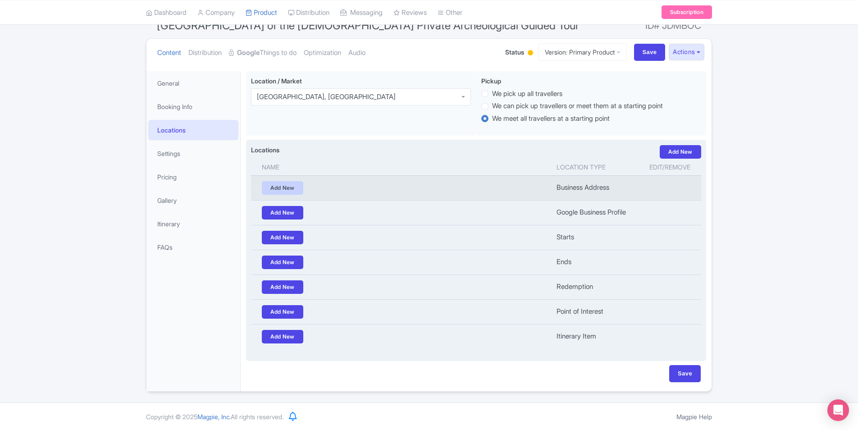  I want to click on th: Name, so click(401, 167).